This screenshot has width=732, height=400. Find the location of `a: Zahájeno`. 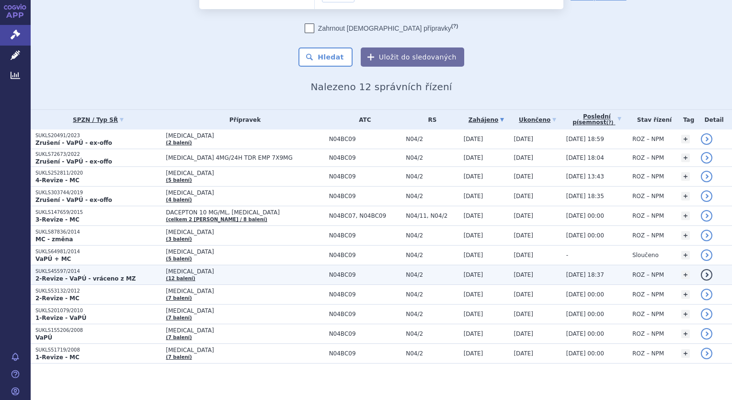

a: Zahájeno is located at coordinates (487, 120).